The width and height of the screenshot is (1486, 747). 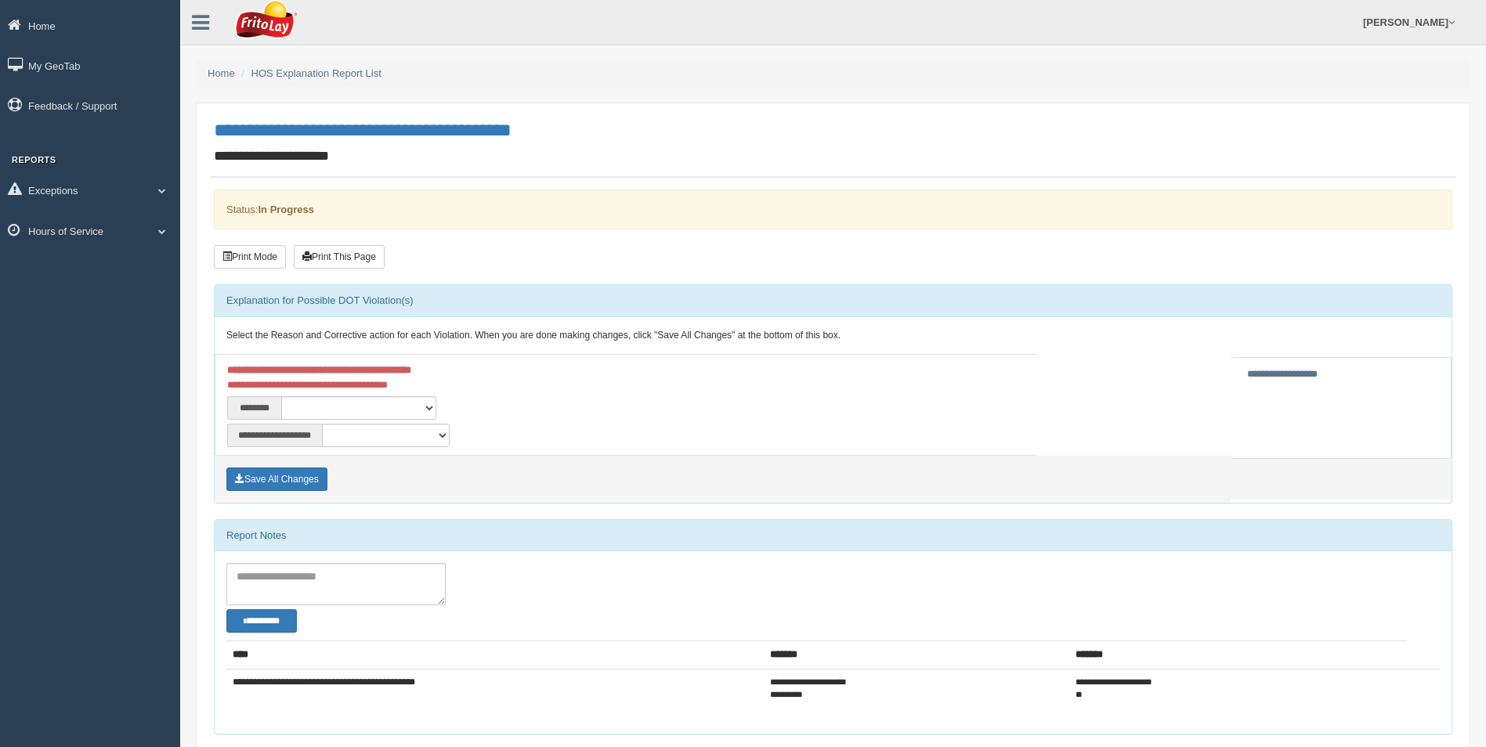 I want to click on button: Print This Page, so click(x=339, y=257).